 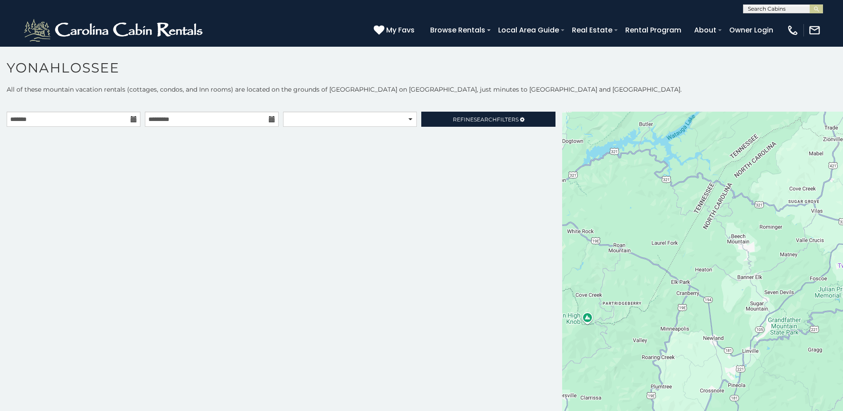 I want to click on a: About, so click(x=706, y=30).